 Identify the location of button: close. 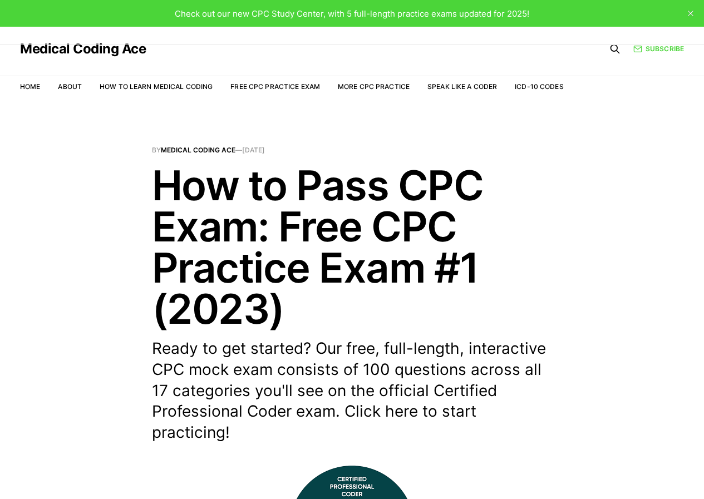
(691, 13).